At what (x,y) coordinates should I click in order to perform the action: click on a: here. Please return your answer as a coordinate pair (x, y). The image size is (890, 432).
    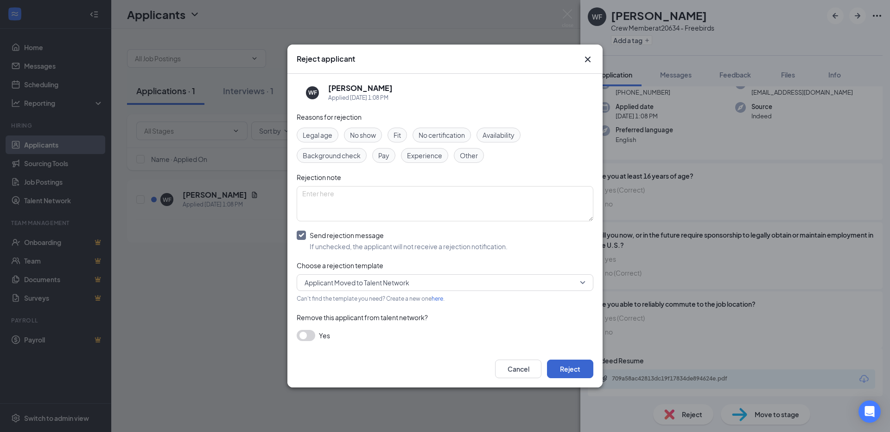
    Looking at the image, I should click on (437, 298).